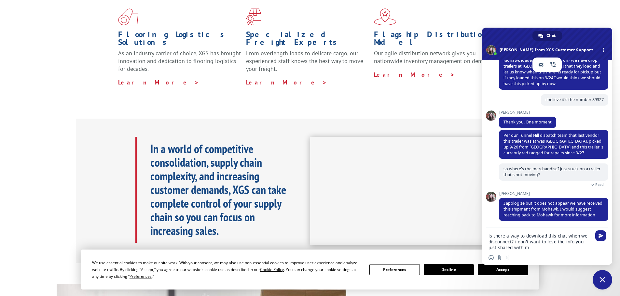 The height and width of the screenshot is (296, 620). What do you see at coordinates (227, 270) in the screenshot?
I see `div: We use essential cookies to make our site work. With your consent, we may also use non-essential ...` at bounding box center [227, 270].